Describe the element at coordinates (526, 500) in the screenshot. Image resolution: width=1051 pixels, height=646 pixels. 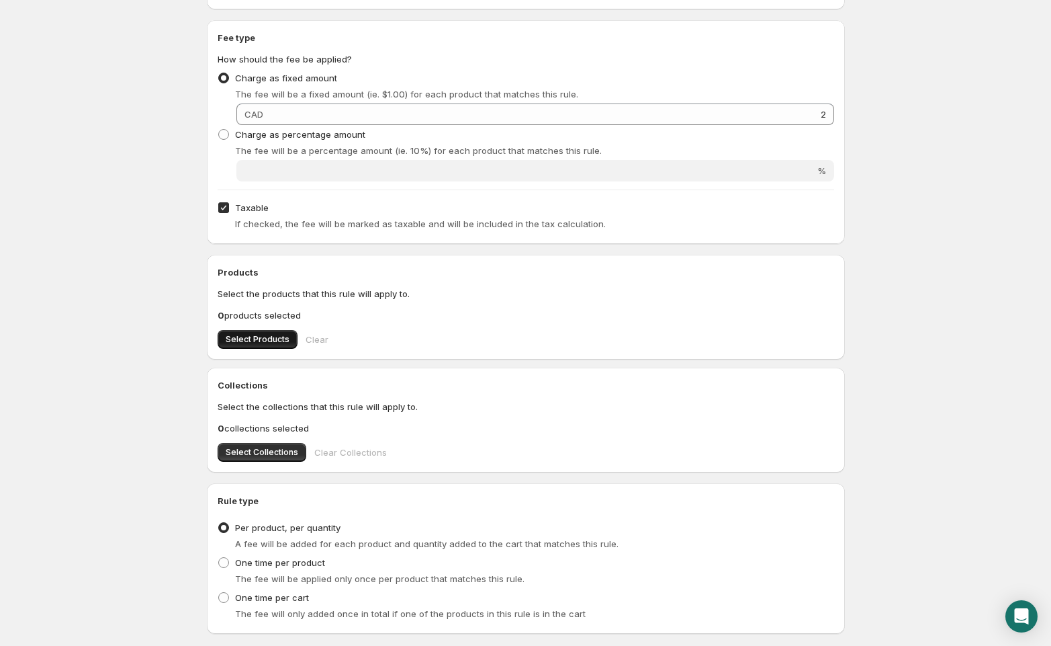
I see `h2: Rule type` at that location.